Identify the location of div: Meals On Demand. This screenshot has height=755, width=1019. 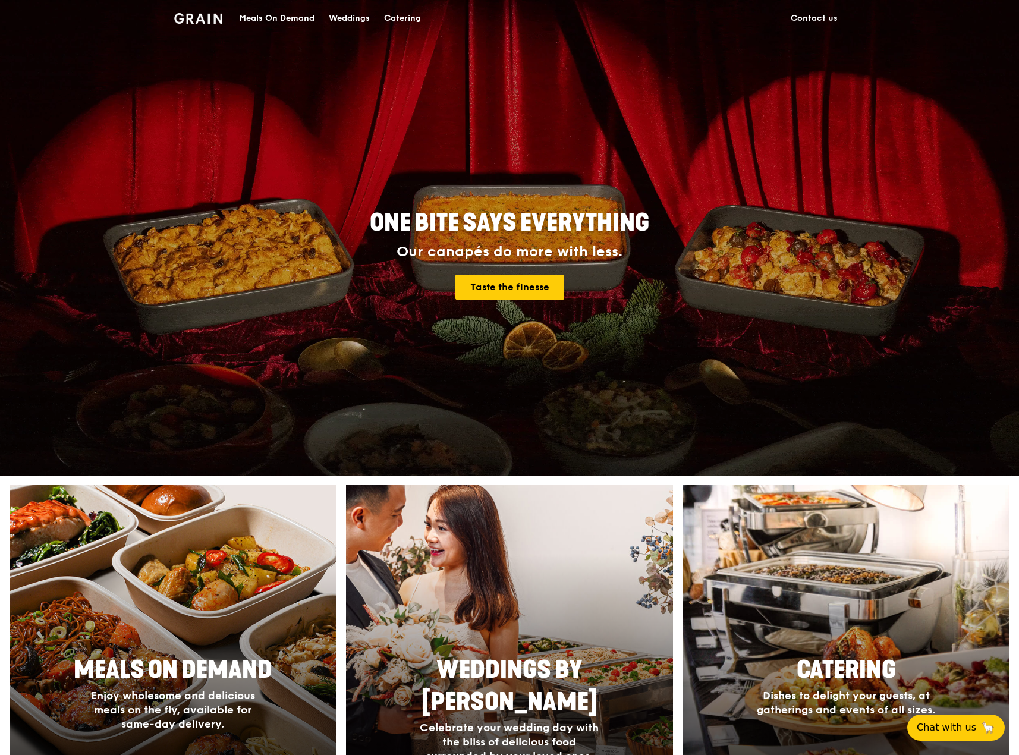
(277, 18).